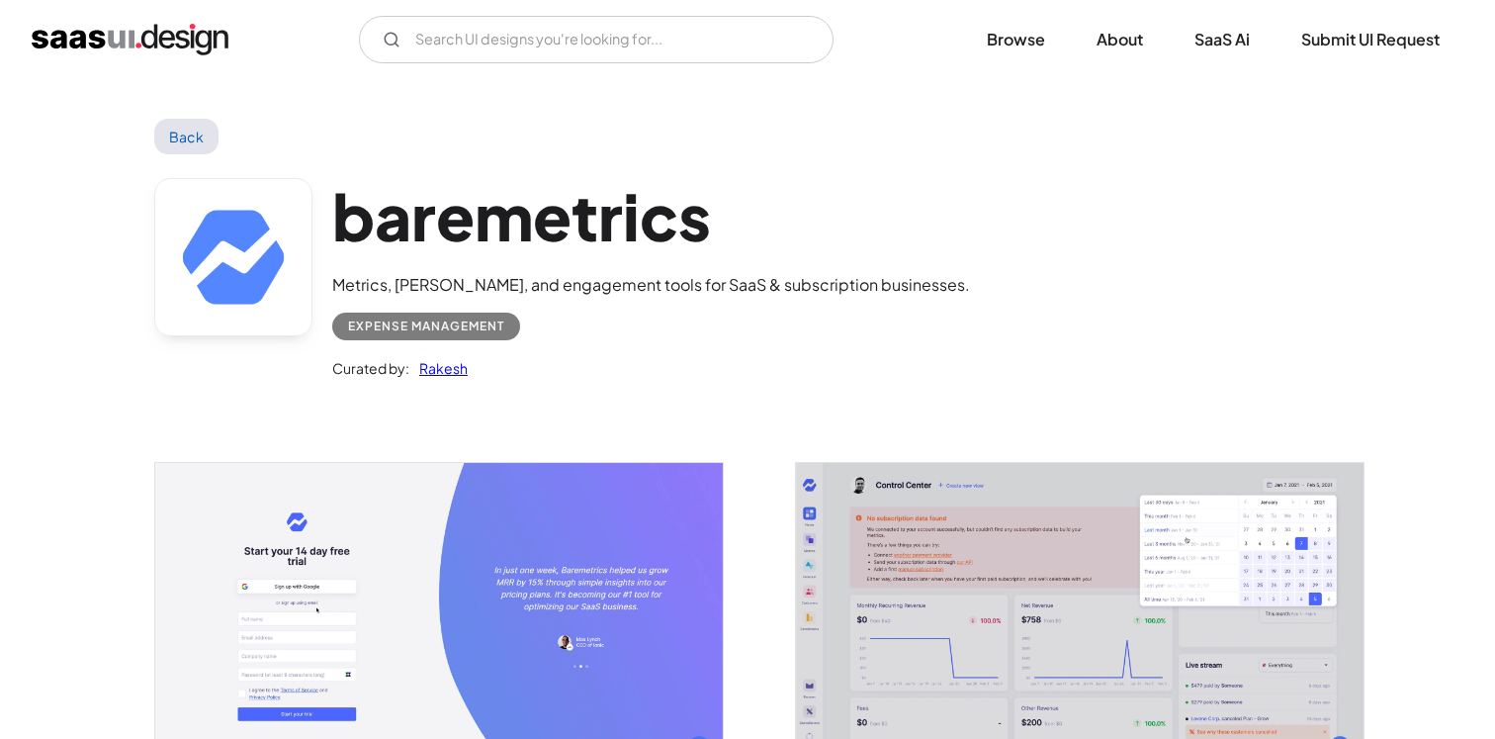  What do you see at coordinates (1222, 40) in the screenshot?
I see `a: SaaS Ai` at bounding box center [1222, 40].